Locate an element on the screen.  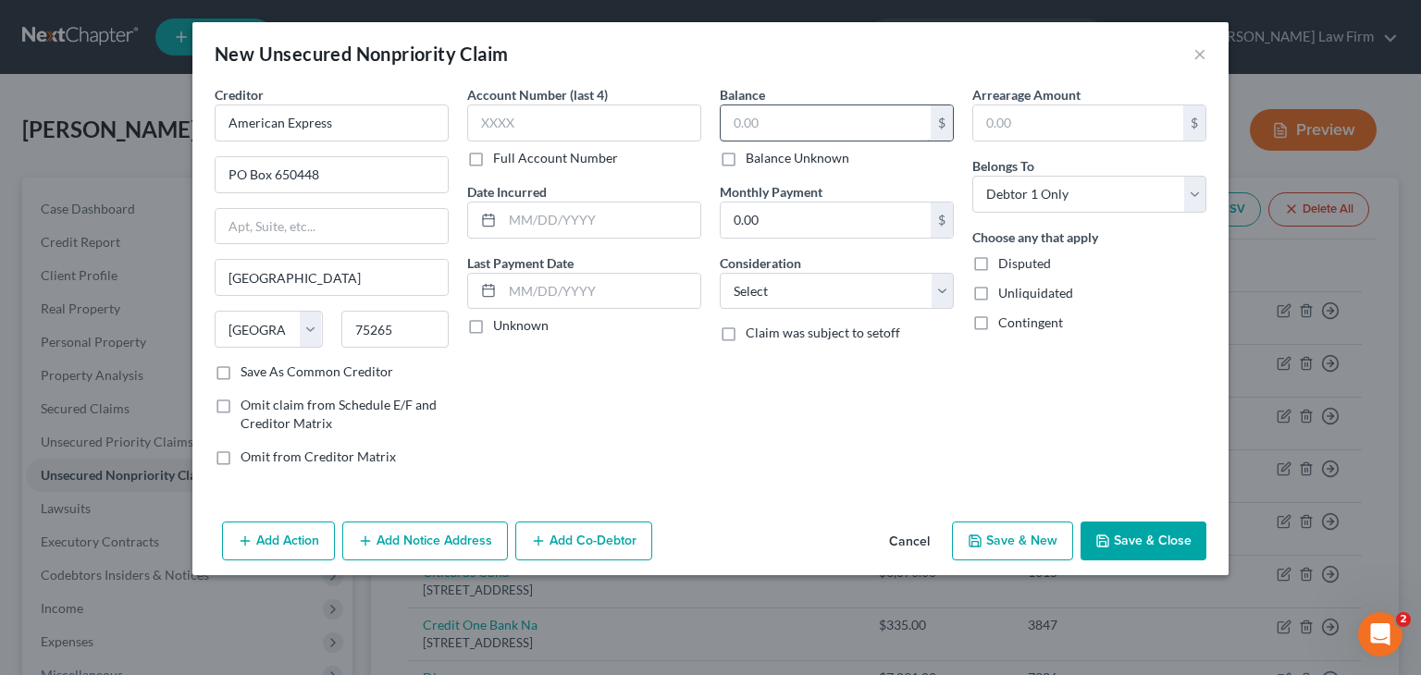
span: Disputed is located at coordinates (1024, 263).